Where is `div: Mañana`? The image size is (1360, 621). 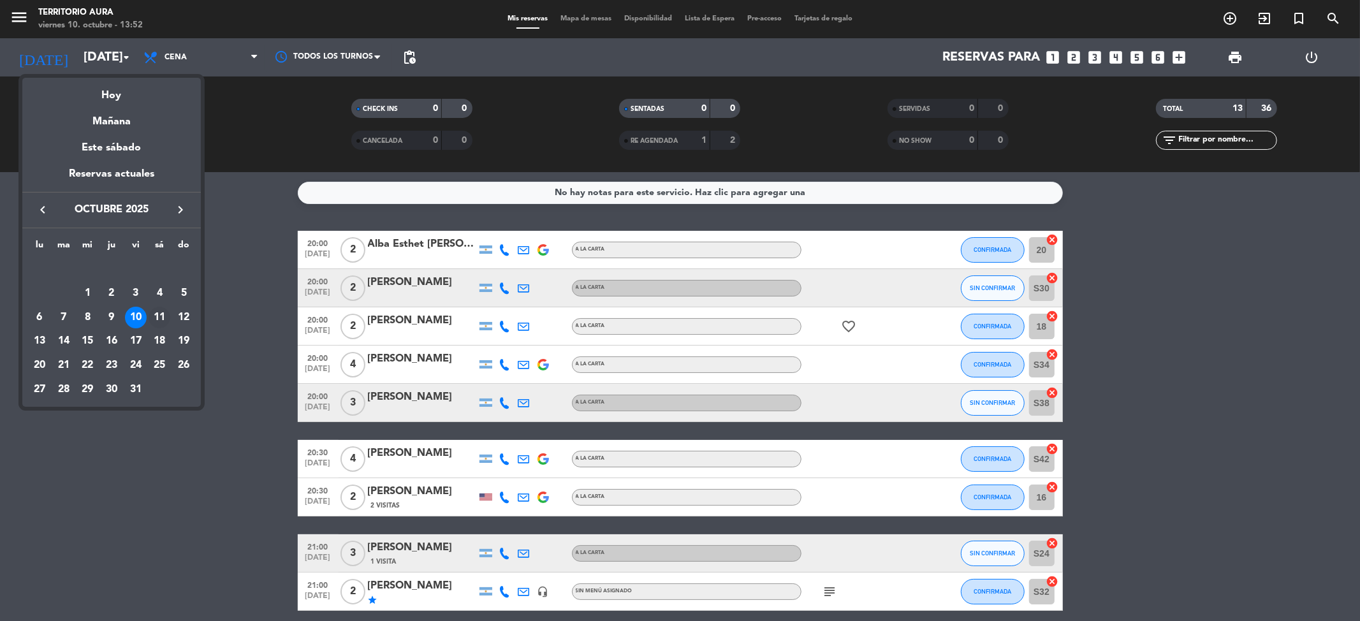 div: Mañana is located at coordinates (112, 117).